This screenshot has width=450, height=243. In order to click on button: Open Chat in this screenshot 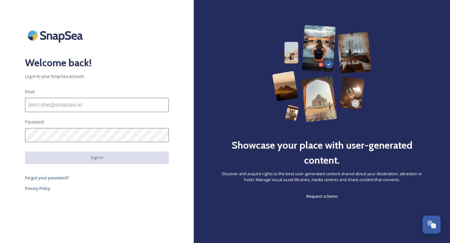, I will do `click(432, 225)`.